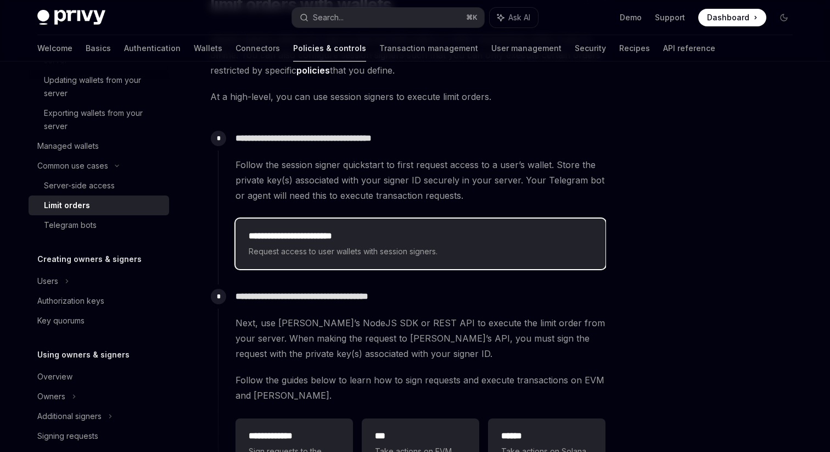  Describe the element at coordinates (99, 301) in the screenshot. I see `a: Authorization keys` at that location.